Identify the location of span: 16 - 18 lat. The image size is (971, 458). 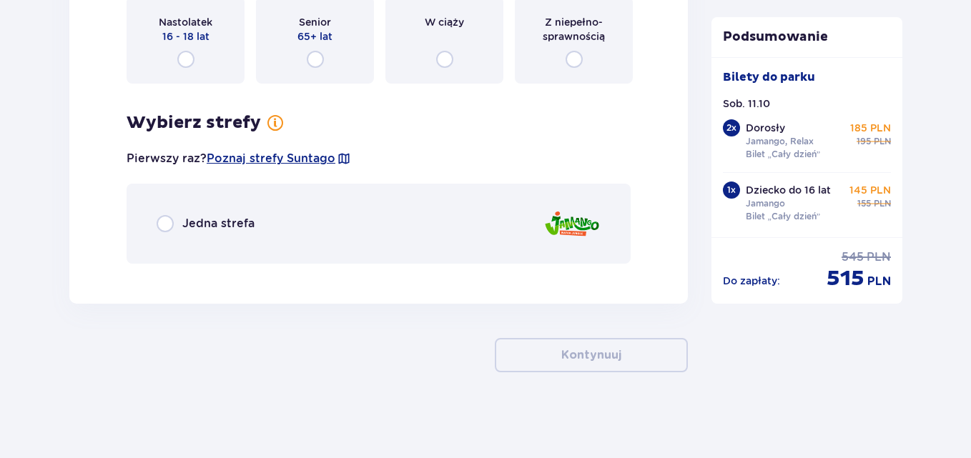
(186, 36).